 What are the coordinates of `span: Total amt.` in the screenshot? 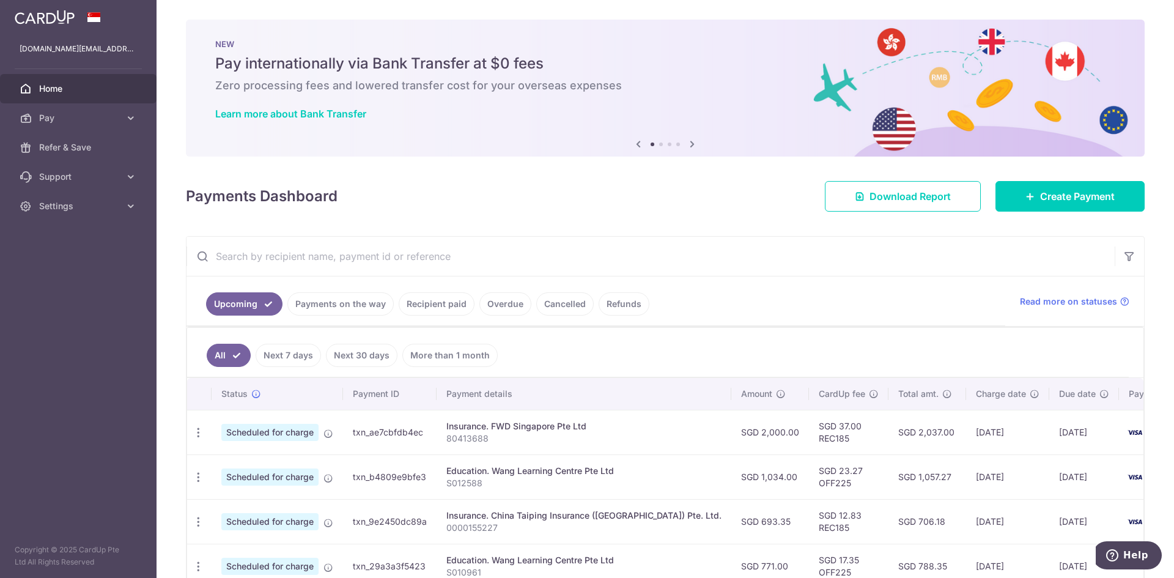 It's located at (919, 394).